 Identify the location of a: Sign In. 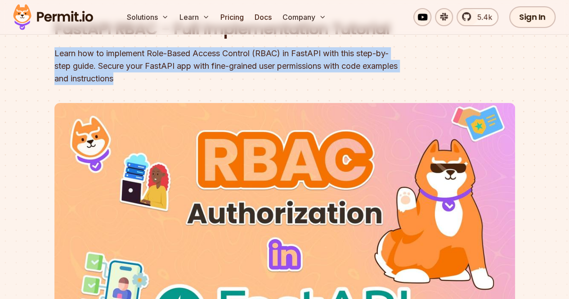
(532, 17).